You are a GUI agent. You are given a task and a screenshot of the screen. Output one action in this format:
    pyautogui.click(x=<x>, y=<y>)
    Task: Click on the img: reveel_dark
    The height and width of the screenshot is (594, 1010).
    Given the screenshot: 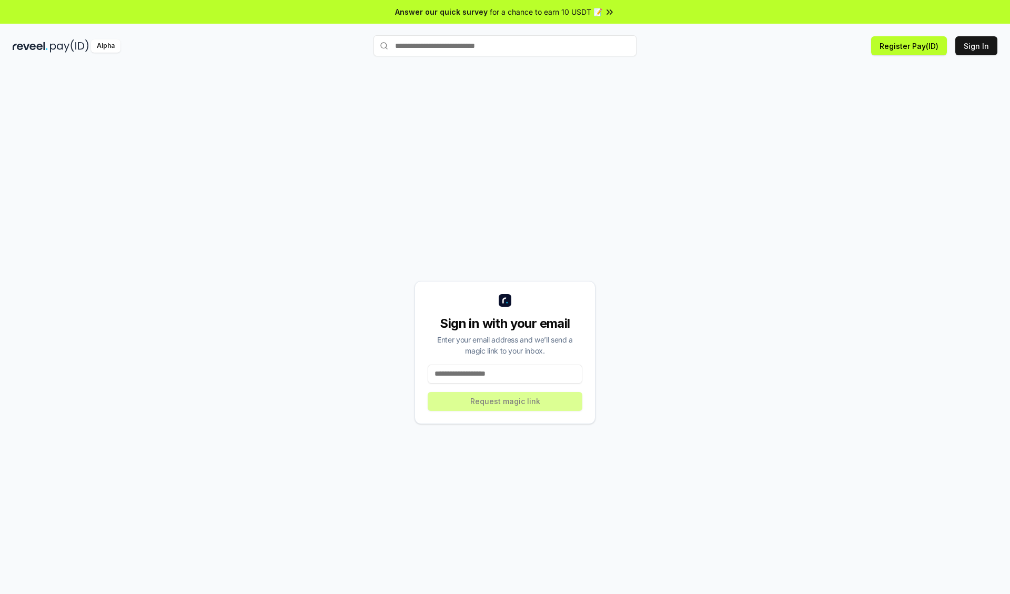 What is the action you would take?
    pyautogui.click(x=30, y=46)
    